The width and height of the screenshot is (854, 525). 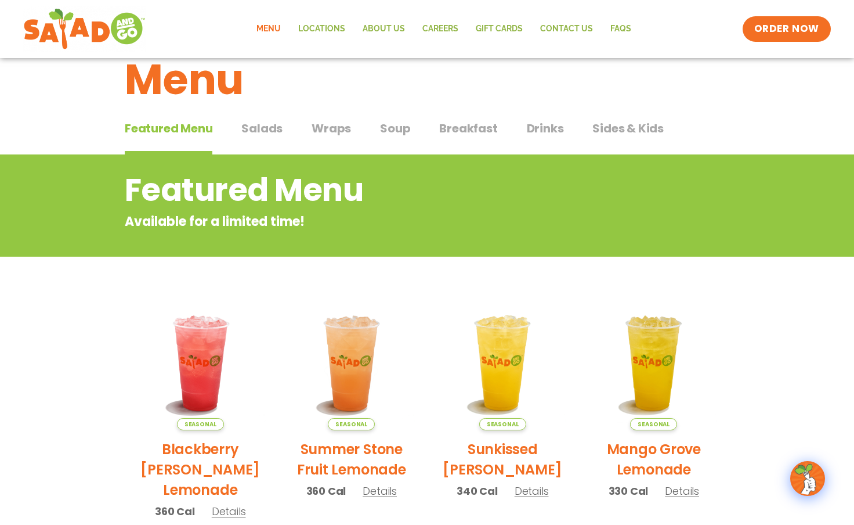 What do you see at coordinates (352, 363) in the screenshot?
I see `img: Product photo for Summer Stone Fruit Lemonade` at bounding box center [352, 363].